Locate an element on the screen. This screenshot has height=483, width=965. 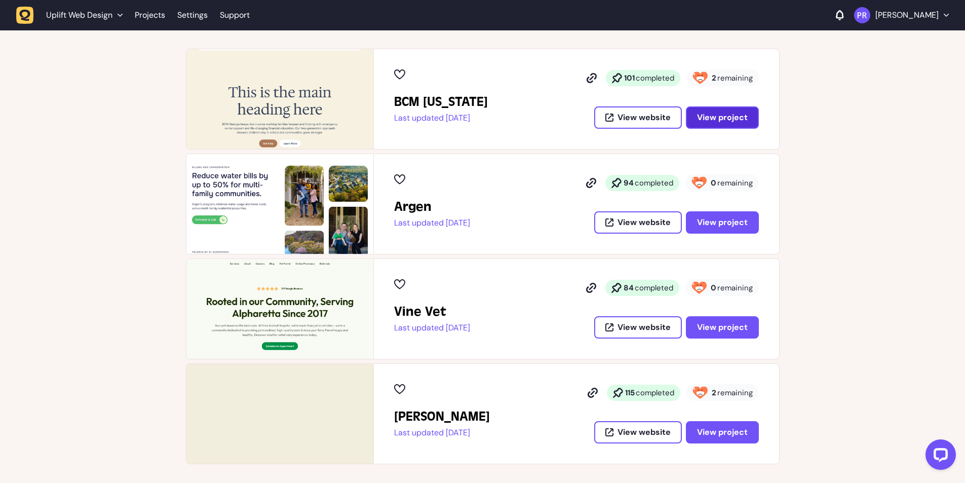
a: Settings is located at coordinates (193, 15).